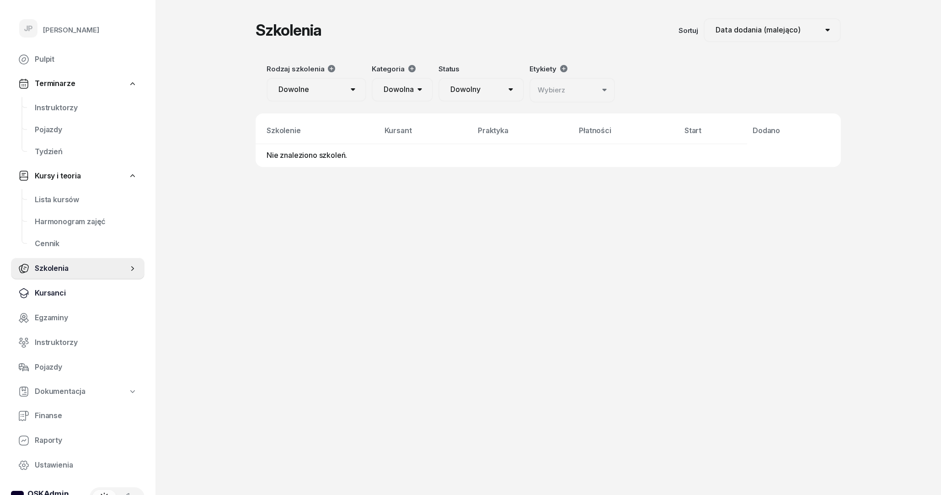 The image size is (941, 495). I want to click on th: Dodano, so click(794, 134).